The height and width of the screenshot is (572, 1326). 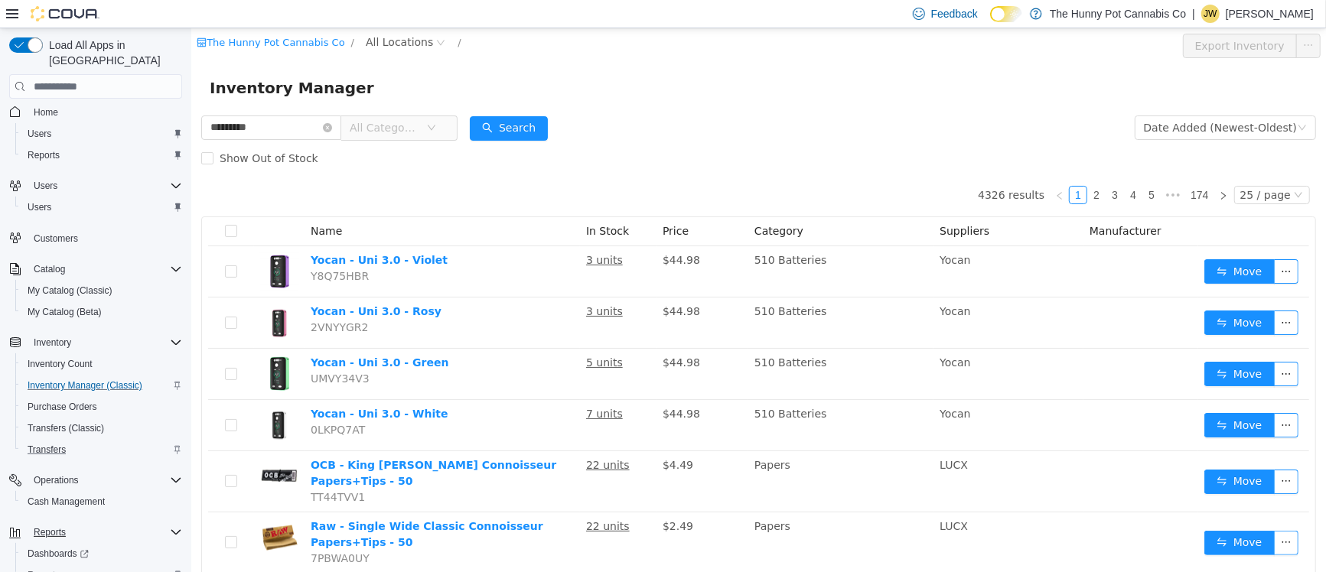 What do you see at coordinates (62, 407) in the screenshot?
I see `a: Purchase Orders` at bounding box center [62, 407].